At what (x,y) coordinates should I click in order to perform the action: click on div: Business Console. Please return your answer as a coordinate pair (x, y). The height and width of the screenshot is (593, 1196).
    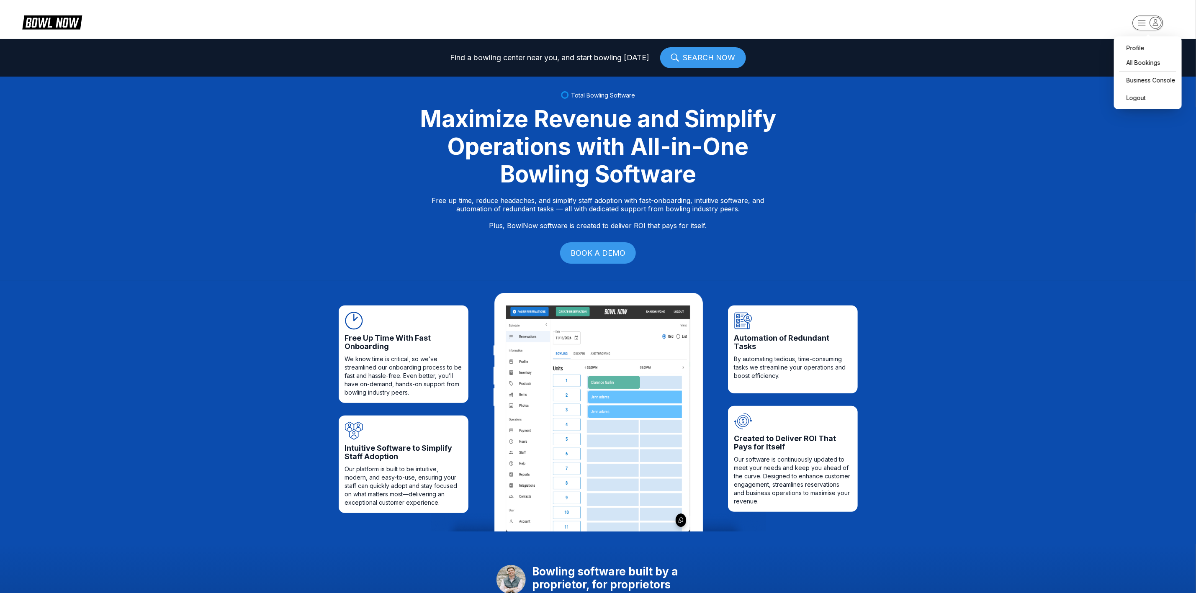
    Looking at the image, I should click on (1148, 80).